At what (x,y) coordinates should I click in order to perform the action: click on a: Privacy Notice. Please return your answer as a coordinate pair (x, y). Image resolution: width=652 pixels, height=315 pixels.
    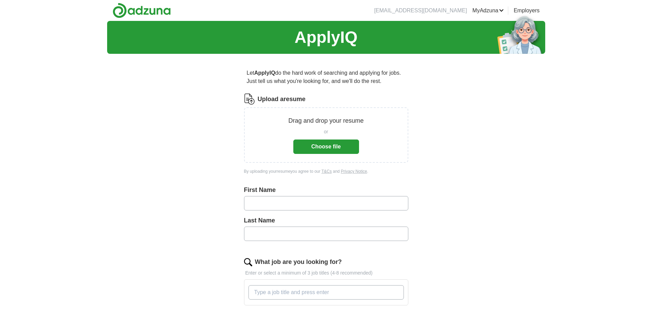
    Looking at the image, I should click on (354, 171).